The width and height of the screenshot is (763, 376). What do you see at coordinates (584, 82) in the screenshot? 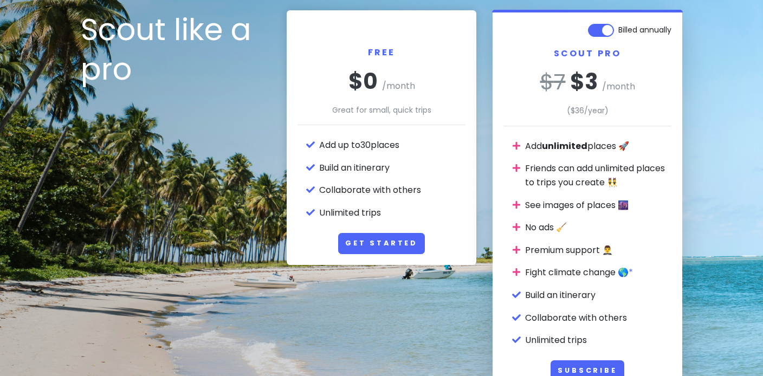
I see `span: $ 3` at bounding box center [584, 82].